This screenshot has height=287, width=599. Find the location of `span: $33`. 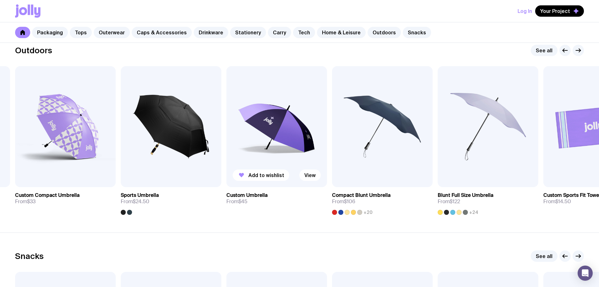

span: $33 is located at coordinates (31, 201).